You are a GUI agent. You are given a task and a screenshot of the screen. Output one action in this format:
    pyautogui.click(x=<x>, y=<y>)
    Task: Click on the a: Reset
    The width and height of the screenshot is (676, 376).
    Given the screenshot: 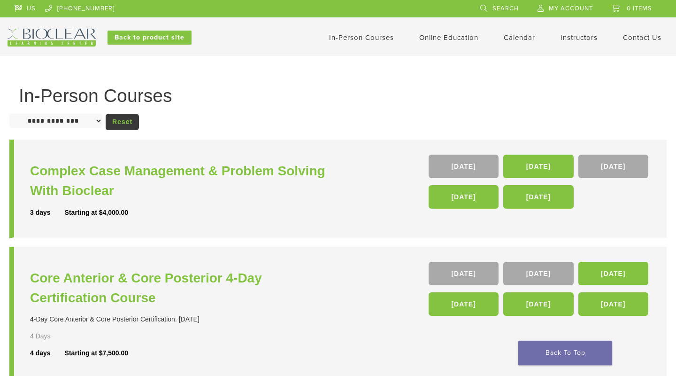 What is the action you would take?
    pyautogui.click(x=122, y=122)
    